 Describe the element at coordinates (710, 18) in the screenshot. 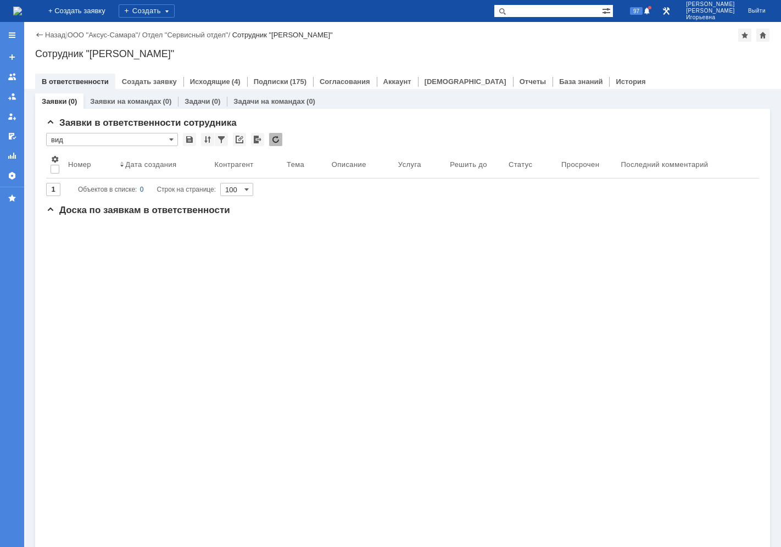

I see `span: Игорьевна` at that location.